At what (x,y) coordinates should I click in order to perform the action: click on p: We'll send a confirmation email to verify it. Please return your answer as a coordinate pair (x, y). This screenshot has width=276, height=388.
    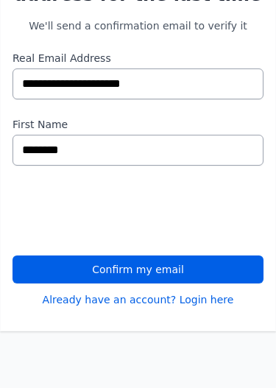
    Looking at the image, I should click on (138, 26).